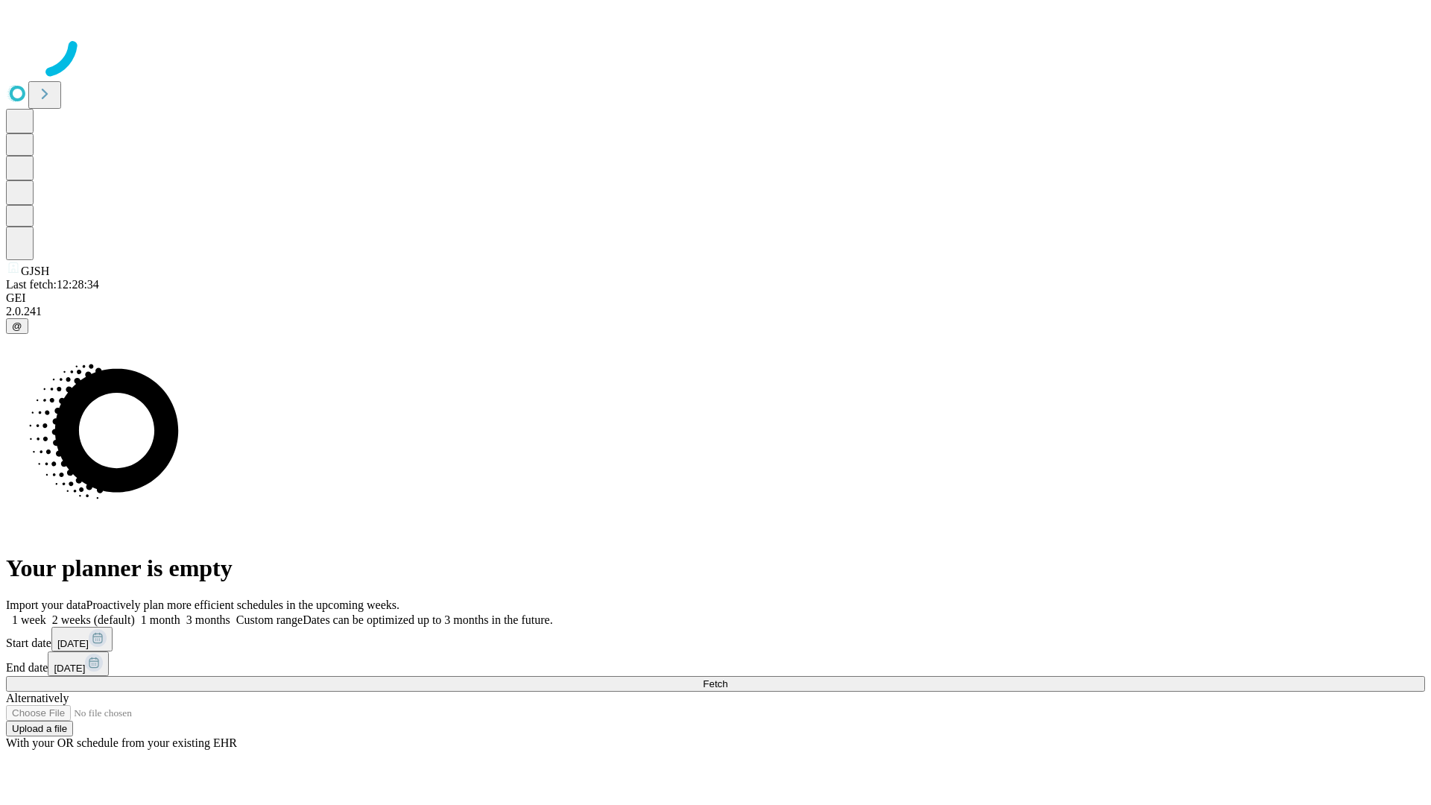  Describe the element at coordinates (160, 619) in the screenshot. I see `span: 1 month` at that location.